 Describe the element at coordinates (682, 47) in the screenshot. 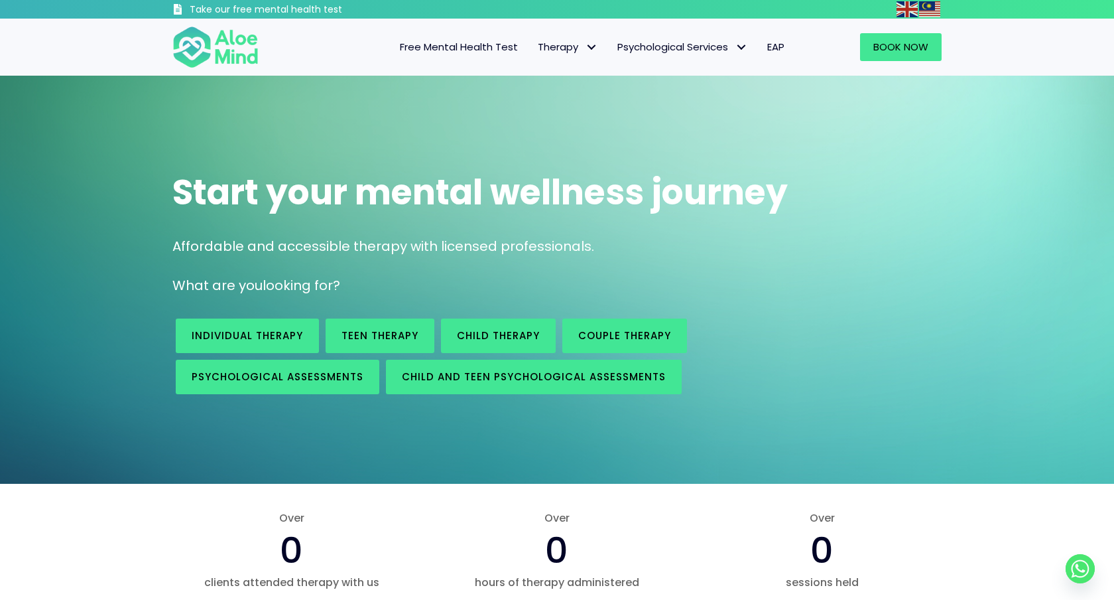

I see `a: Psychological ServicesPsychological Services: submenu` at that location.